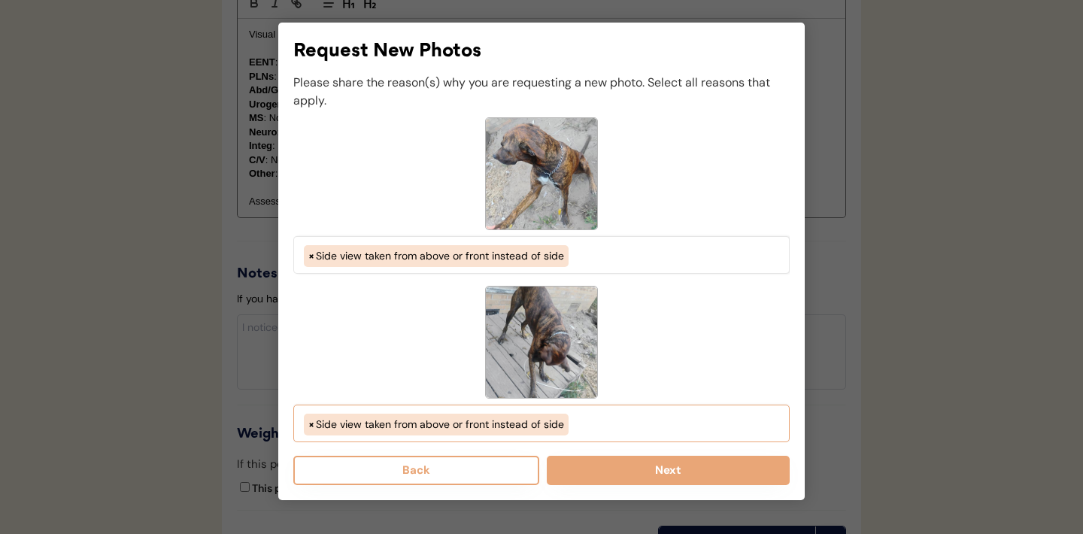 The width and height of the screenshot is (1083, 534). Describe the element at coordinates (541, 52) in the screenshot. I see `div: Request New Photos` at that location.